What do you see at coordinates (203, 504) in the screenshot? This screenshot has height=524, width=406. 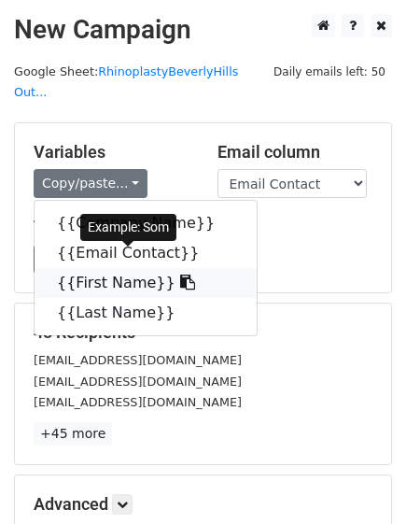 I see `h5: Advanced` at bounding box center [203, 504].